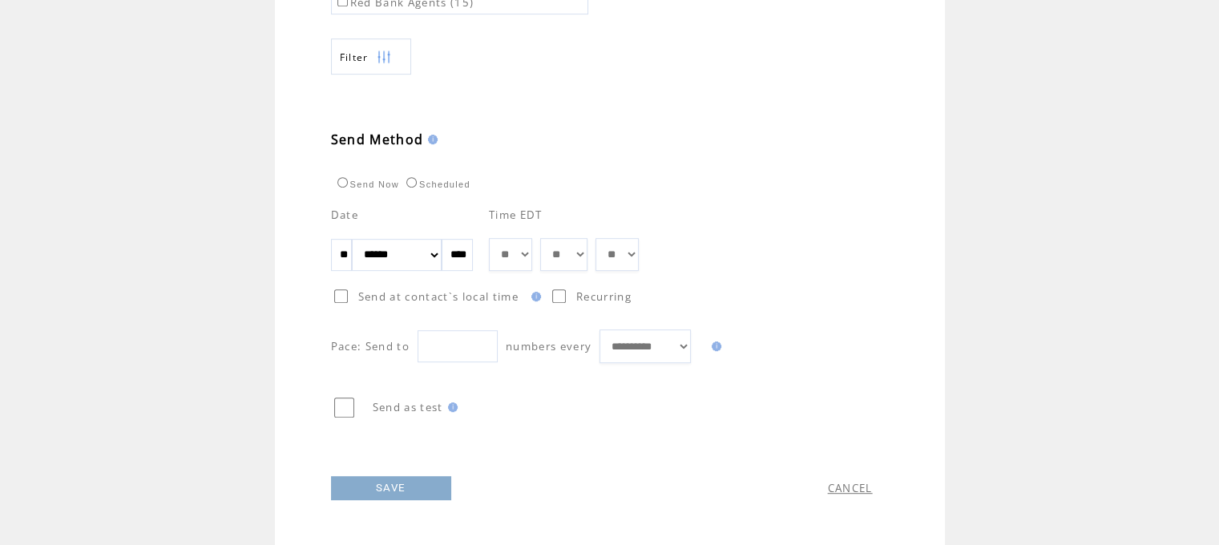 The image size is (1219, 545). What do you see at coordinates (377, 139) in the screenshot?
I see `span: Send Method` at bounding box center [377, 139].